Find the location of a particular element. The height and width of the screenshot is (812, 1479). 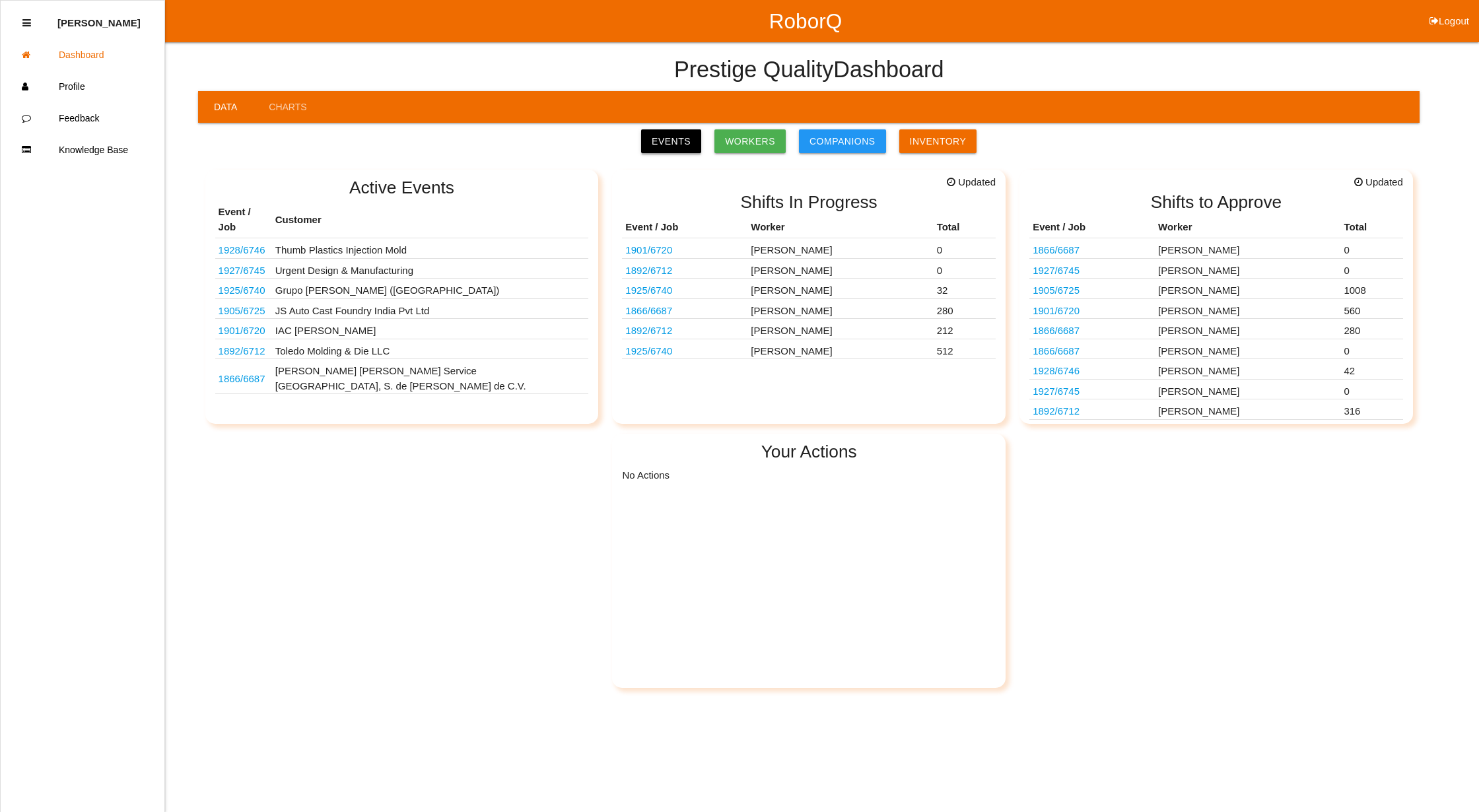

td: Space X Parts is located at coordinates (243, 268).